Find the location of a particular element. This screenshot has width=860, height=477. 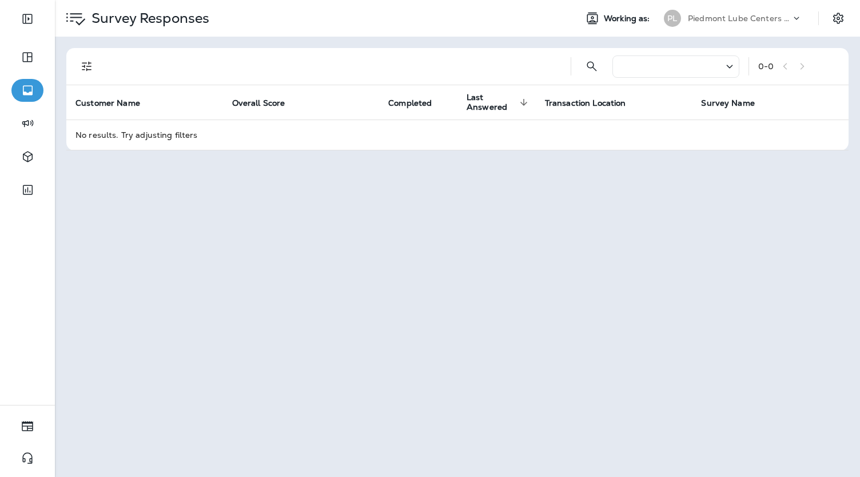

p: Survey Responses is located at coordinates (148, 18).